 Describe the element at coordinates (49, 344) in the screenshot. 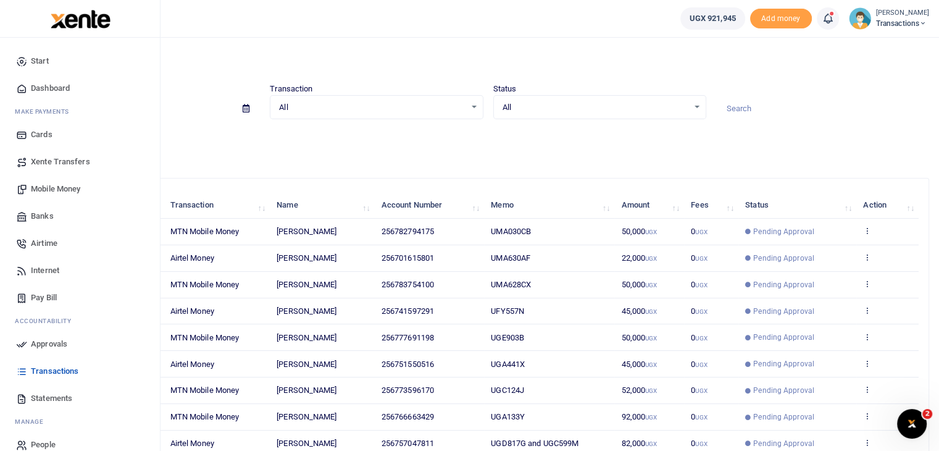

I see `span: Approvals` at that location.